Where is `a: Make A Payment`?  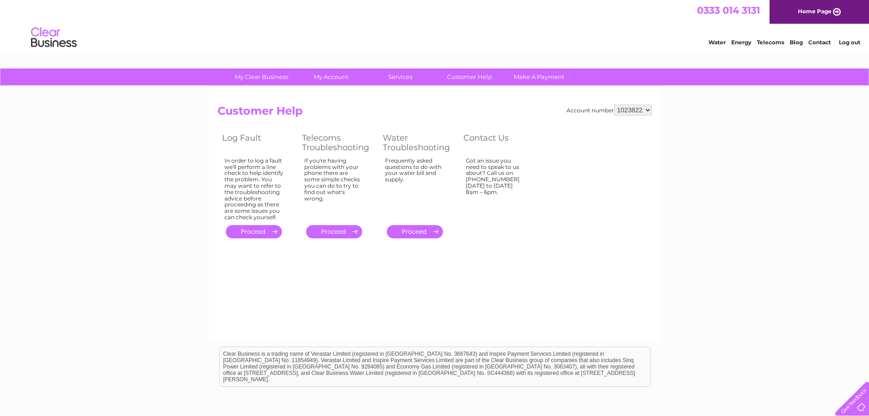
a: Make A Payment is located at coordinates (539, 77).